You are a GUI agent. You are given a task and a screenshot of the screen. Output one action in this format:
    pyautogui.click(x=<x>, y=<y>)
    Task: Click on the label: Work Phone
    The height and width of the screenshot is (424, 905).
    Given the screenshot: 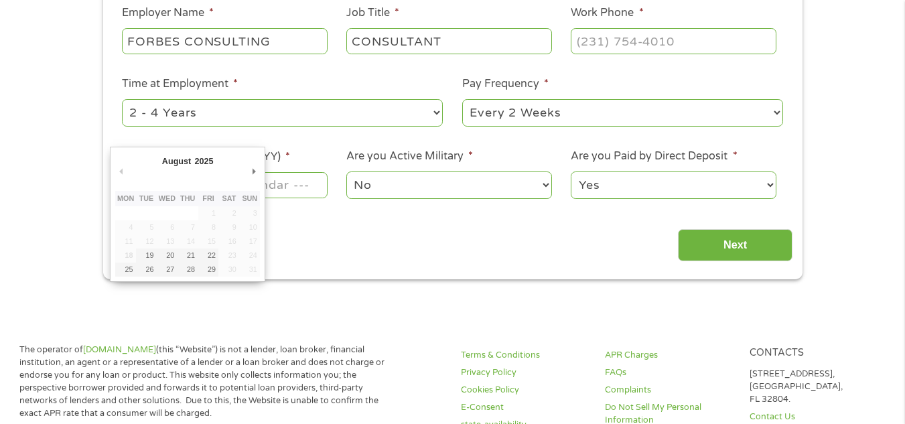 What is the action you would take?
    pyautogui.click(x=607, y=13)
    